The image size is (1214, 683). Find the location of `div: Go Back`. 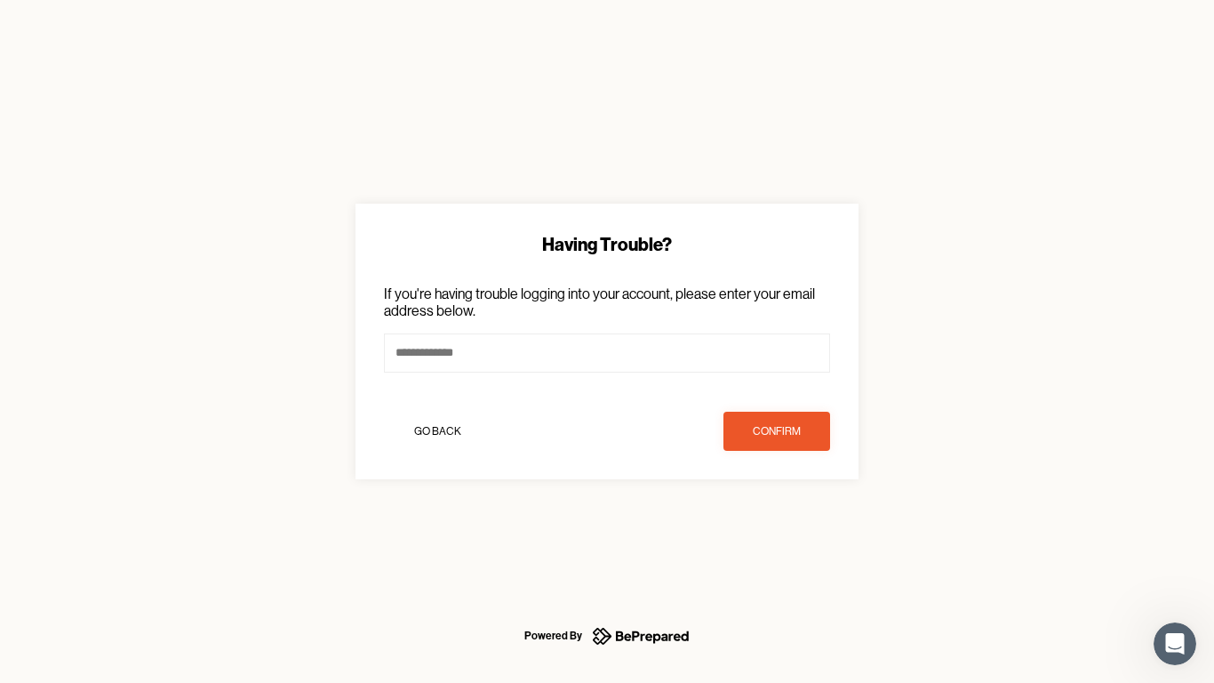

div: Go Back is located at coordinates (437, 431).